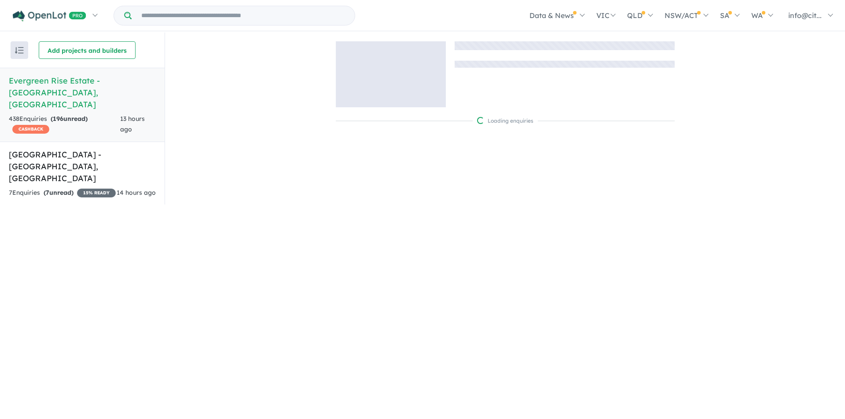 The height and width of the screenshot is (419, 845). Describe the element at coordinates (505, 121) in the screenshot. I see `div: Loading enquiries` at that location.